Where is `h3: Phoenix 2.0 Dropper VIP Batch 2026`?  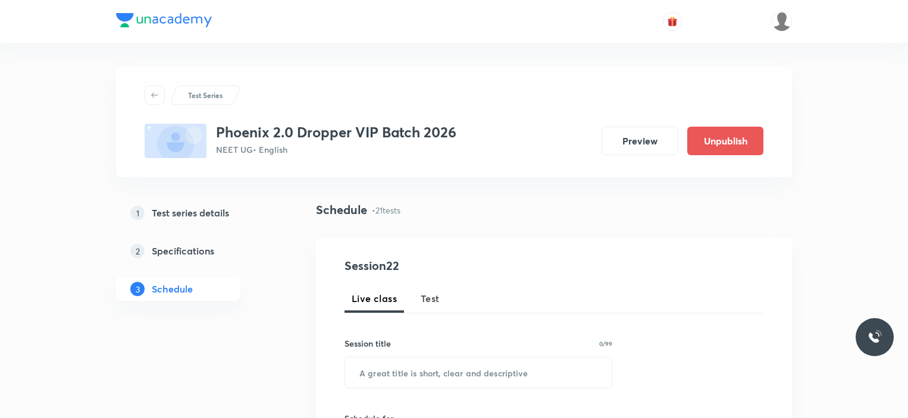 h3: Phoenix 2.0 Dropper VIP Batch 2026 is located at coordinates (336, 132).